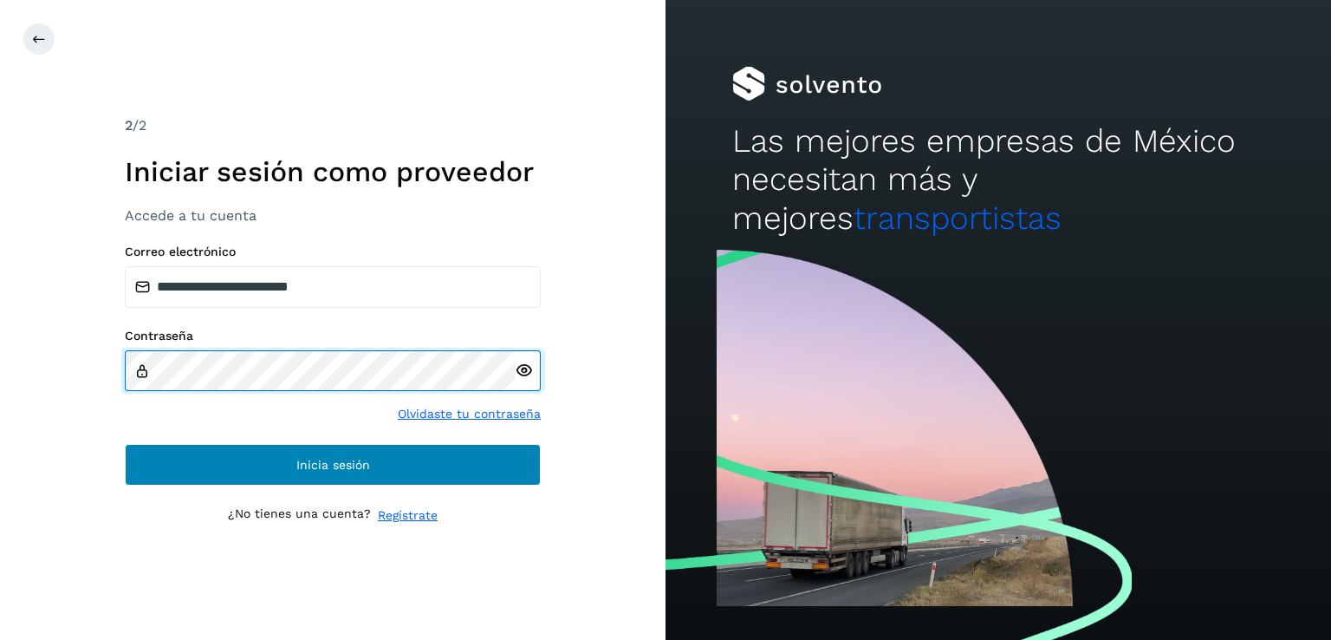 The image size is (1331, 640). What do you see at coordinates (333, 126) in the screenshot?
I see `div: /2` at bounding box center [333, 126].